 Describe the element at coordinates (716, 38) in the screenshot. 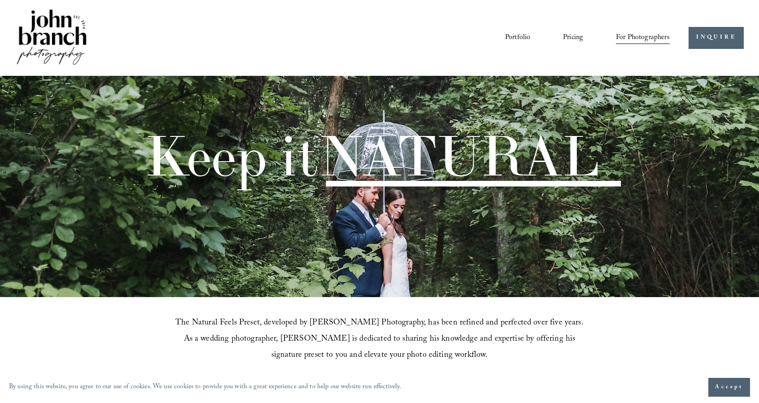

I see `a: INQUIRE` at that location.